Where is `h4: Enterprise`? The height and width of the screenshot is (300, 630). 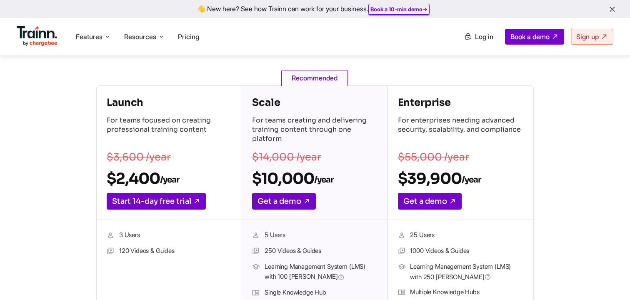
h4: Enterprise is located at coordinates (461, 103).